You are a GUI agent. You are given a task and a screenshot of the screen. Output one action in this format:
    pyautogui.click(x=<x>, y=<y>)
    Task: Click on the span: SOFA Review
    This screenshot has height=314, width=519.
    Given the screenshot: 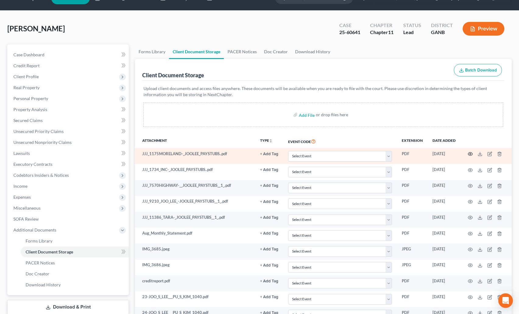 What is the action you would take?
    pyautogui.click(x=26, y=219)
    